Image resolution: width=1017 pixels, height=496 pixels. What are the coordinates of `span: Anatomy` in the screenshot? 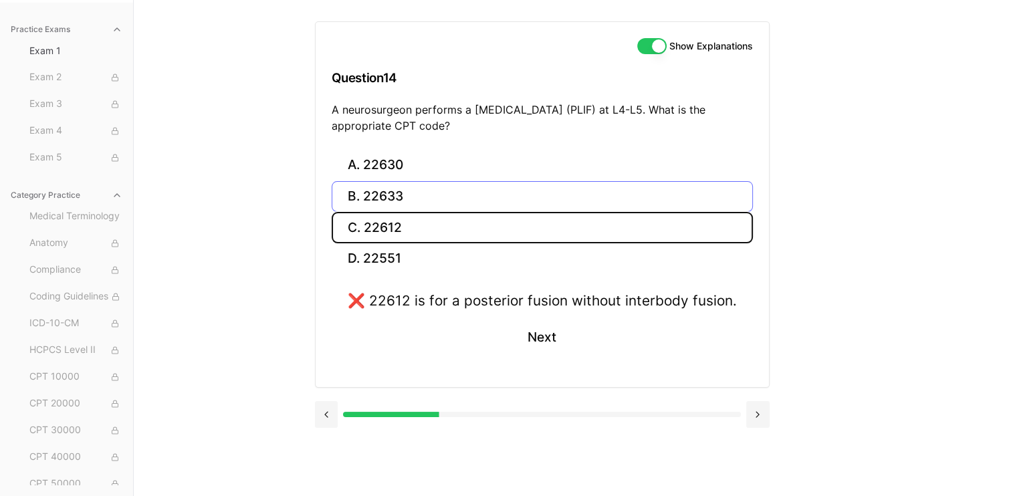 It's located at (76, 243).